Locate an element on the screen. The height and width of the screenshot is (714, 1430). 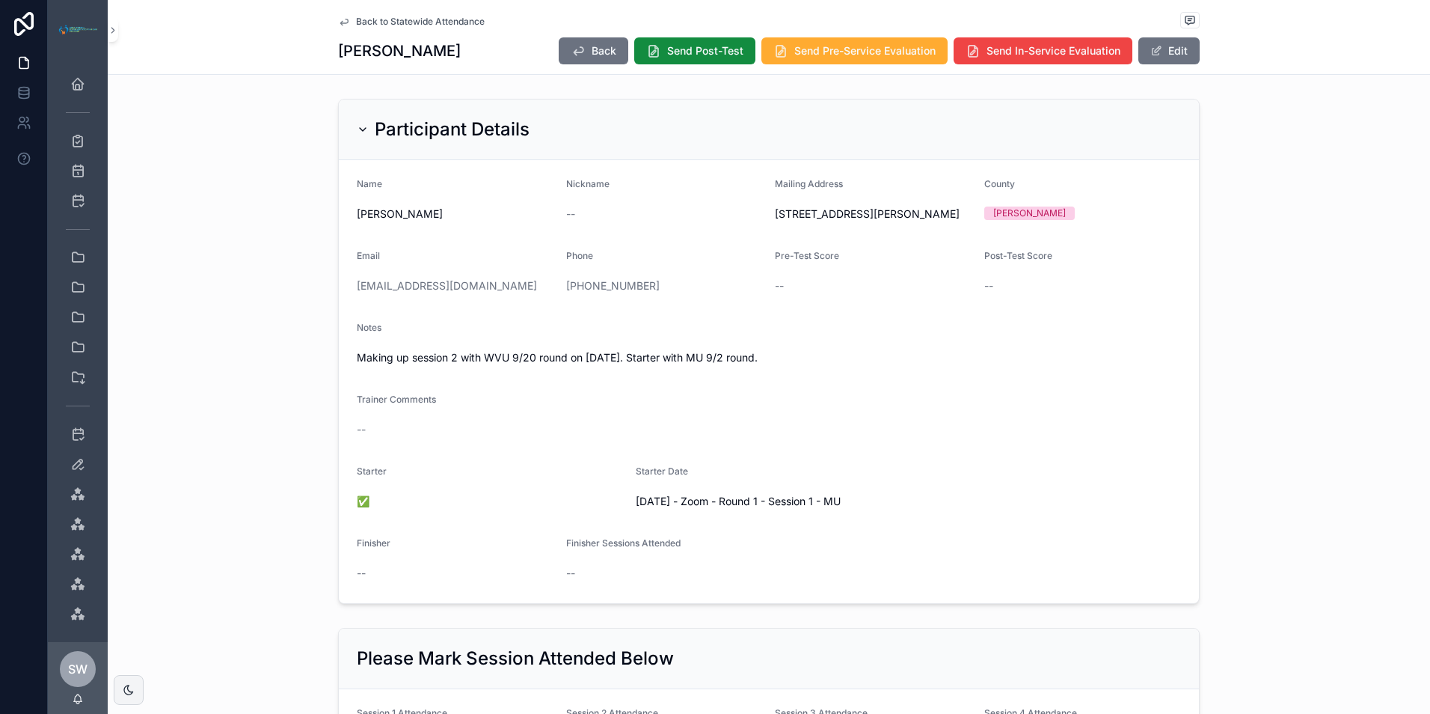
span: Finisher is located at coordinates (373, 542).